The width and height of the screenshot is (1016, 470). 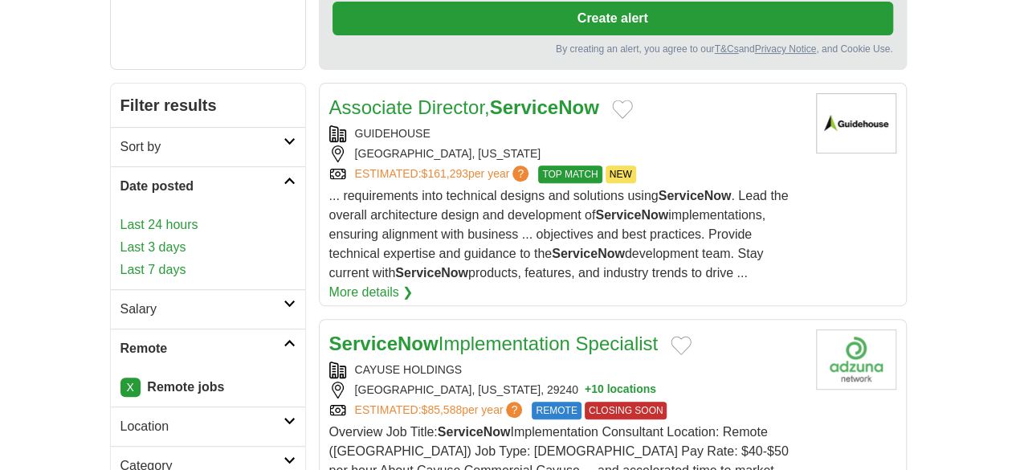 What do you see at coordinates (208, 270) in the screenshot?
I see `a: Last 7 days` at bounding box center [208, 270].